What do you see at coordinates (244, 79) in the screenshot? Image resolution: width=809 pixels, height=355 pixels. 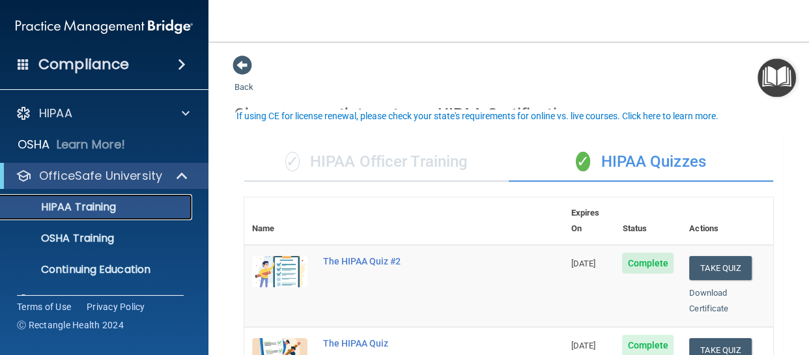 I see `a: Back` at bounding box center [244, 79].